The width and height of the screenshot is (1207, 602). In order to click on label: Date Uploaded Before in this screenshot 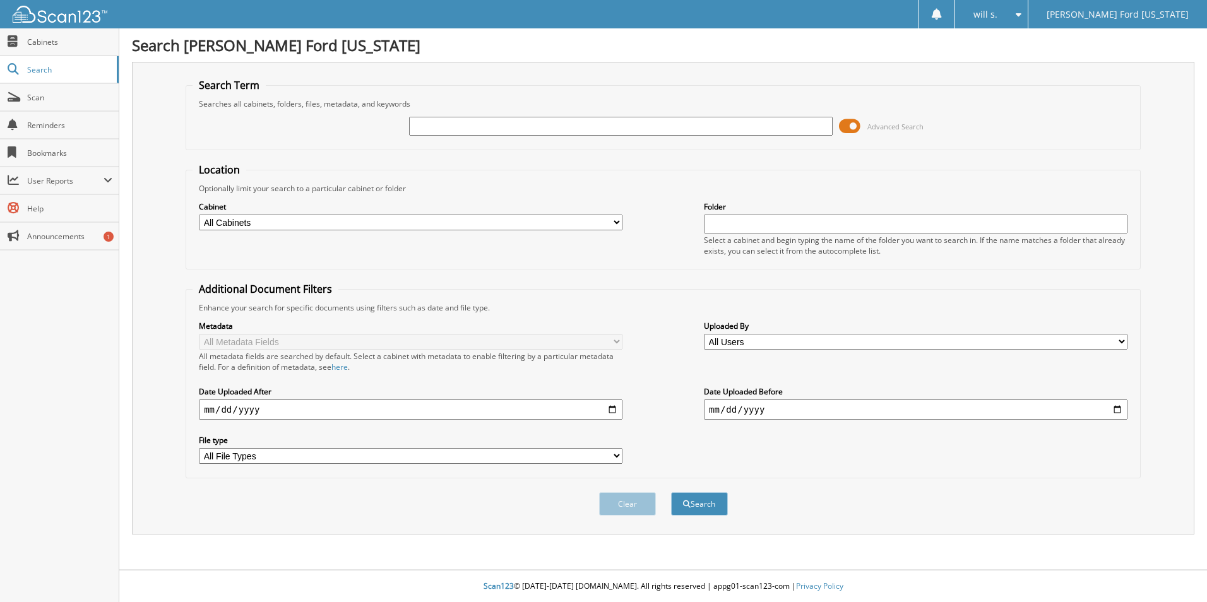, I will do `click(915, 391)`.